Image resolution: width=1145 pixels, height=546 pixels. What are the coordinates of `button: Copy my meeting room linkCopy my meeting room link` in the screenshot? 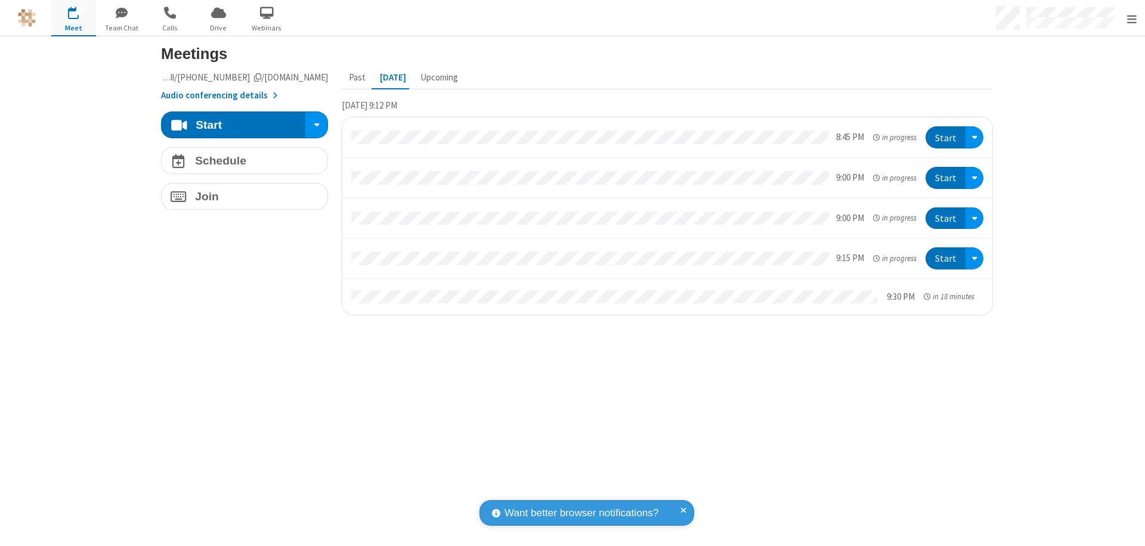 It's located at (245, 78).